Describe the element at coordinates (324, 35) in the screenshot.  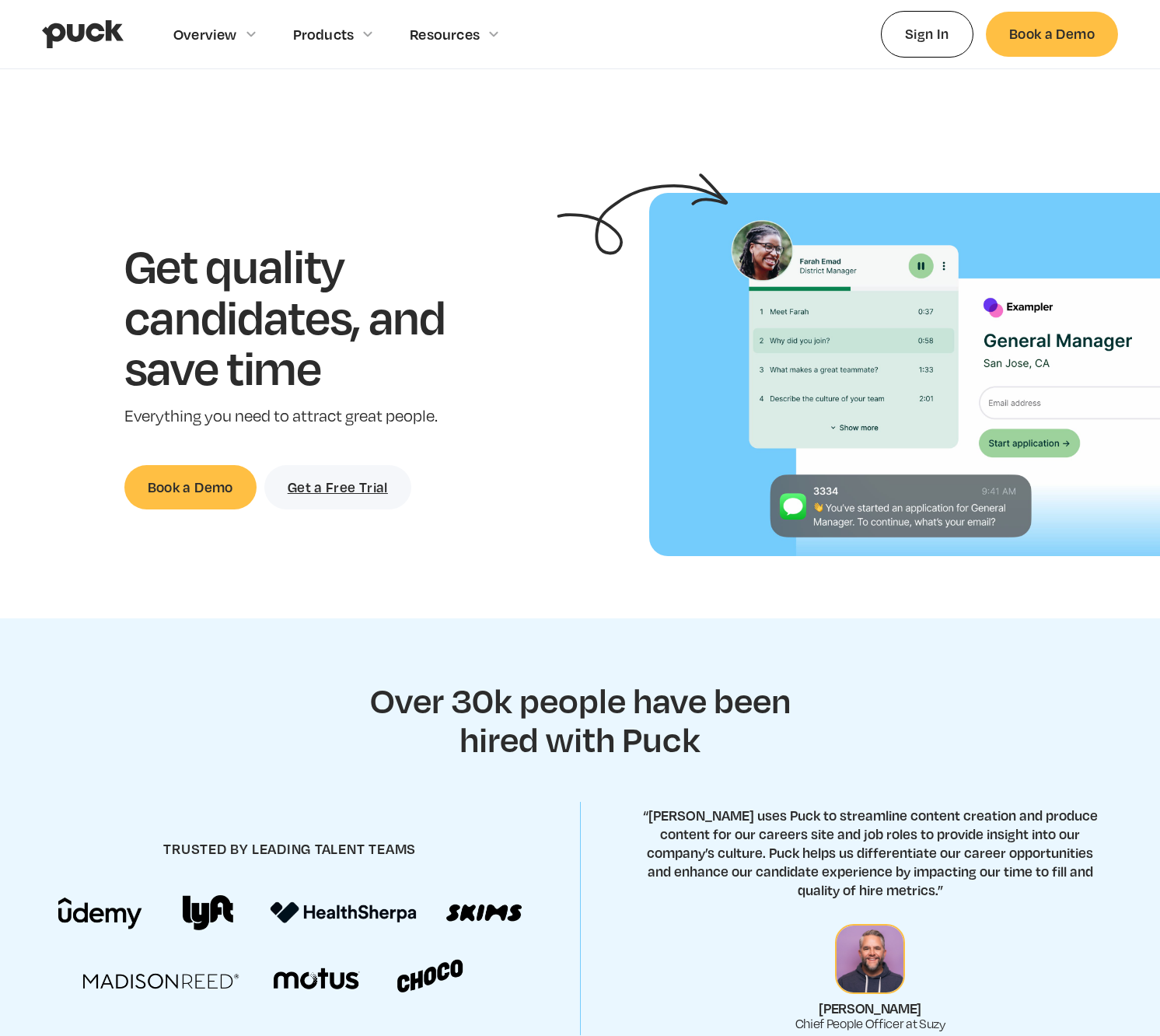
I see `div: Products` at that location.